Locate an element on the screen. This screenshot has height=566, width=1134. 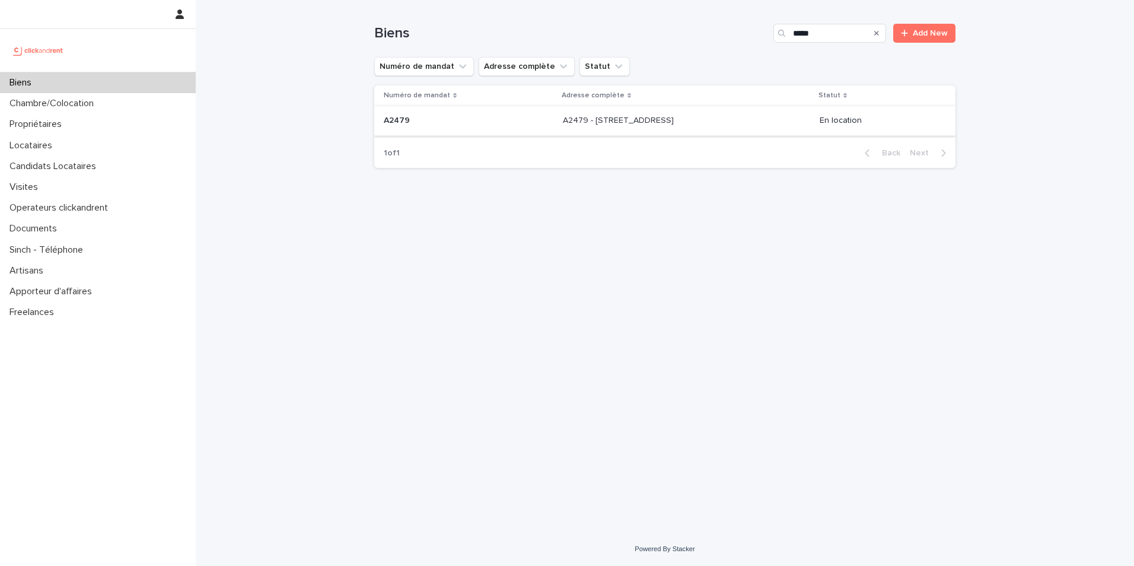
img: UCB0brd3T0yccxBKYDjQ is located at coordinates (38, 50).